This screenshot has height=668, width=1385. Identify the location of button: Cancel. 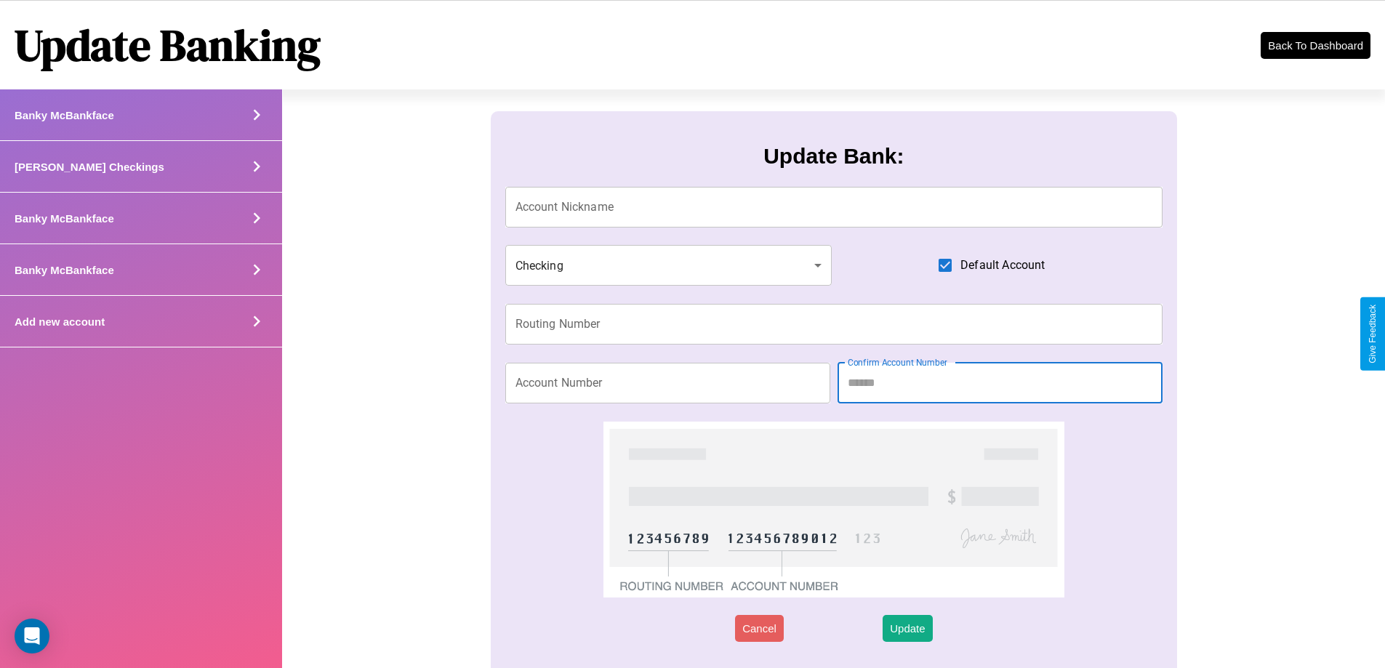
(759, 628).